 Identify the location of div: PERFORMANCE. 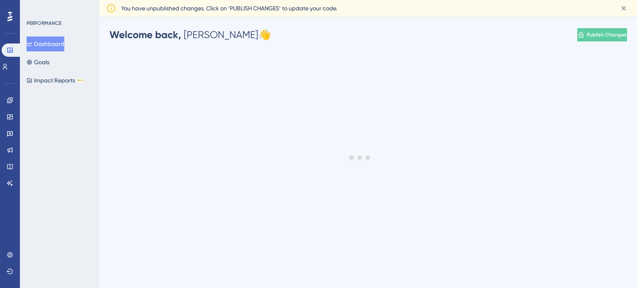
(44, 23).